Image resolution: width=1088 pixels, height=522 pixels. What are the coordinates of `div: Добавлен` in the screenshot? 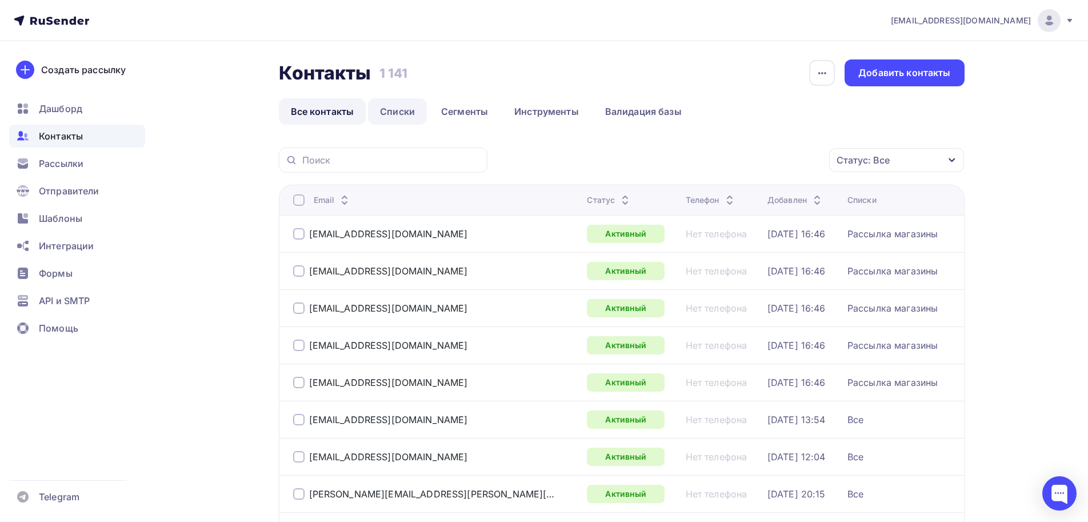 It's located at (796, 200).